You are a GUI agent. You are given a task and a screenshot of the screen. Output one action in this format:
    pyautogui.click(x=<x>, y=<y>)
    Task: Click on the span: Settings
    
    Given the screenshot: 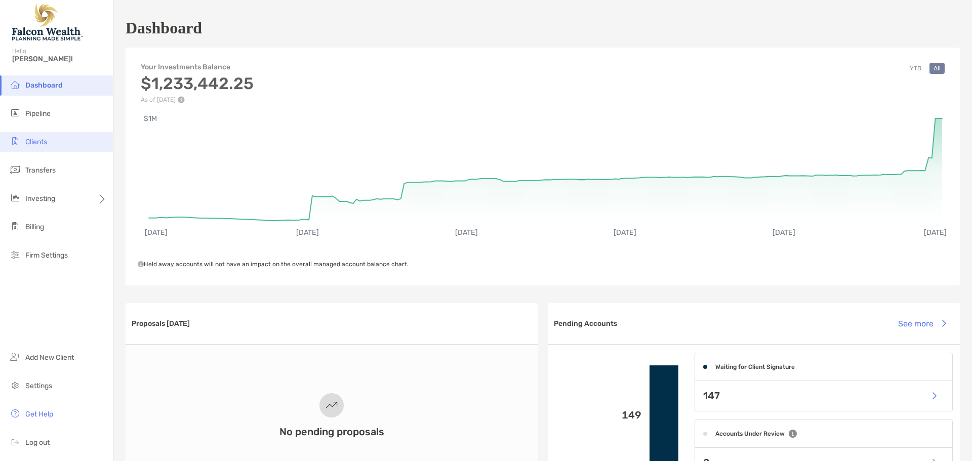 What is the action you would take?
    pyautogui.click(x=38, y=386)
    